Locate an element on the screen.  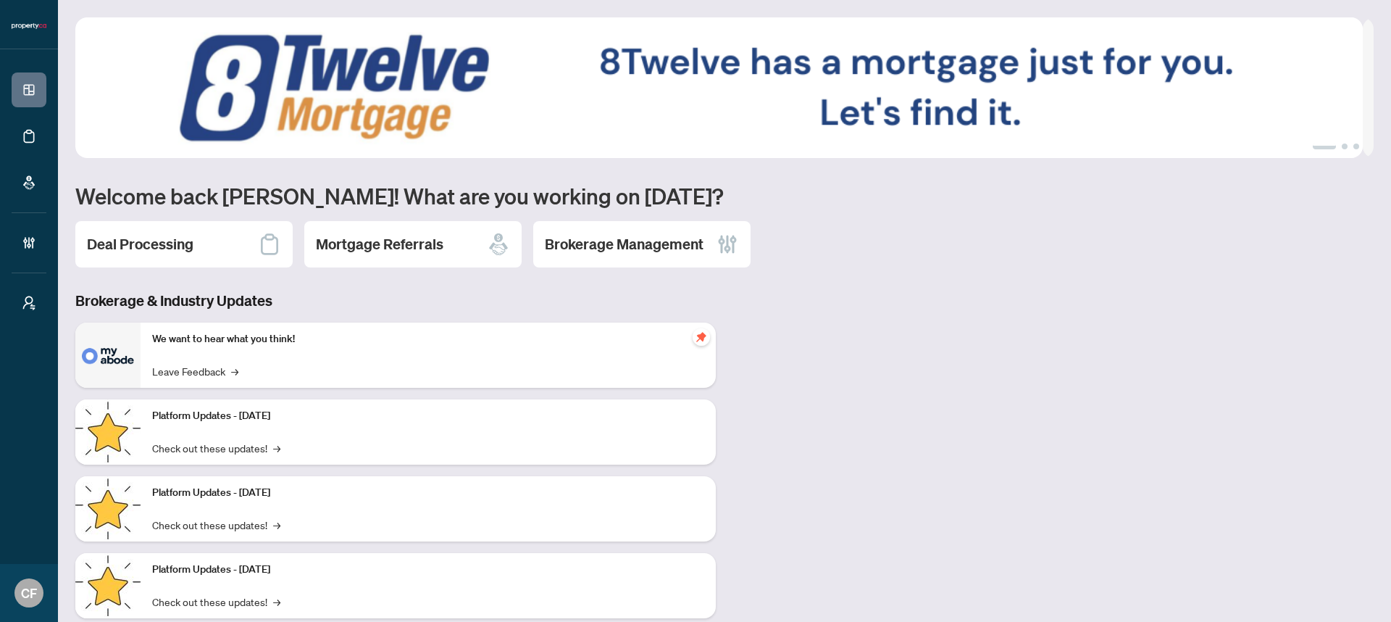
span: CF is located at coordinates (29, 593).